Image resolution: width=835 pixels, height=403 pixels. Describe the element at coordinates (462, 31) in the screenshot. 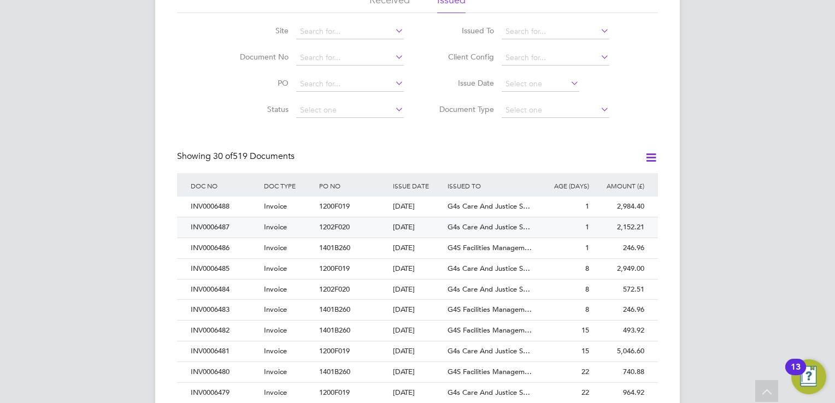

I see `label: Issued To` at that location.